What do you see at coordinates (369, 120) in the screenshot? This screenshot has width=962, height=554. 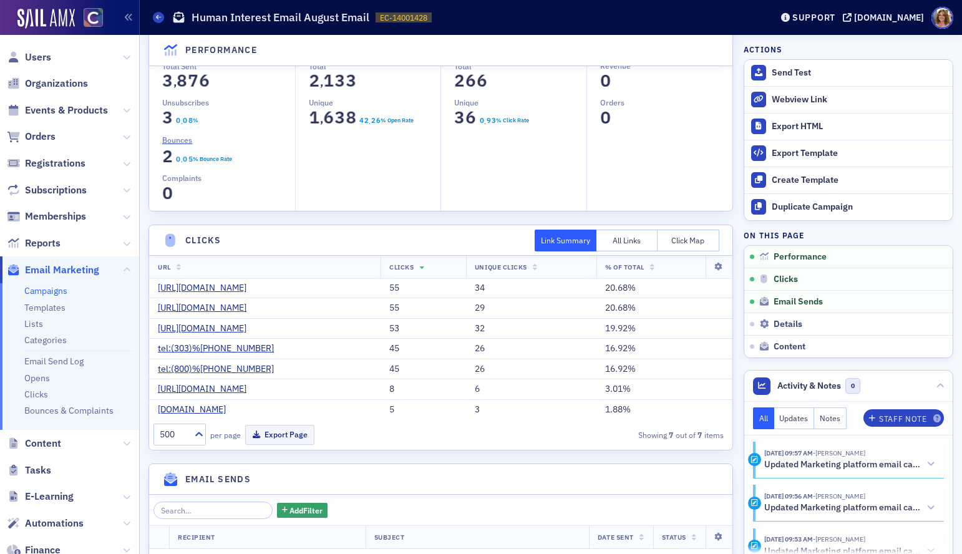 I see `section: 42.26` at bounding box center [369, 120].